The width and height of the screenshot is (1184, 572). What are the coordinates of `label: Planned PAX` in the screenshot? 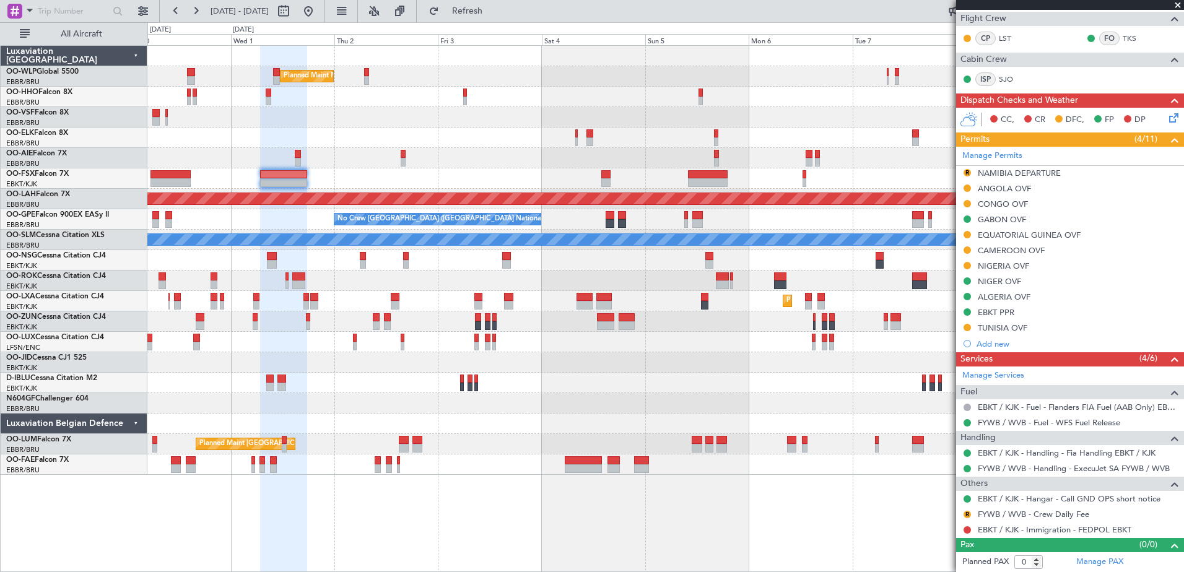 It's located at (986, 562).